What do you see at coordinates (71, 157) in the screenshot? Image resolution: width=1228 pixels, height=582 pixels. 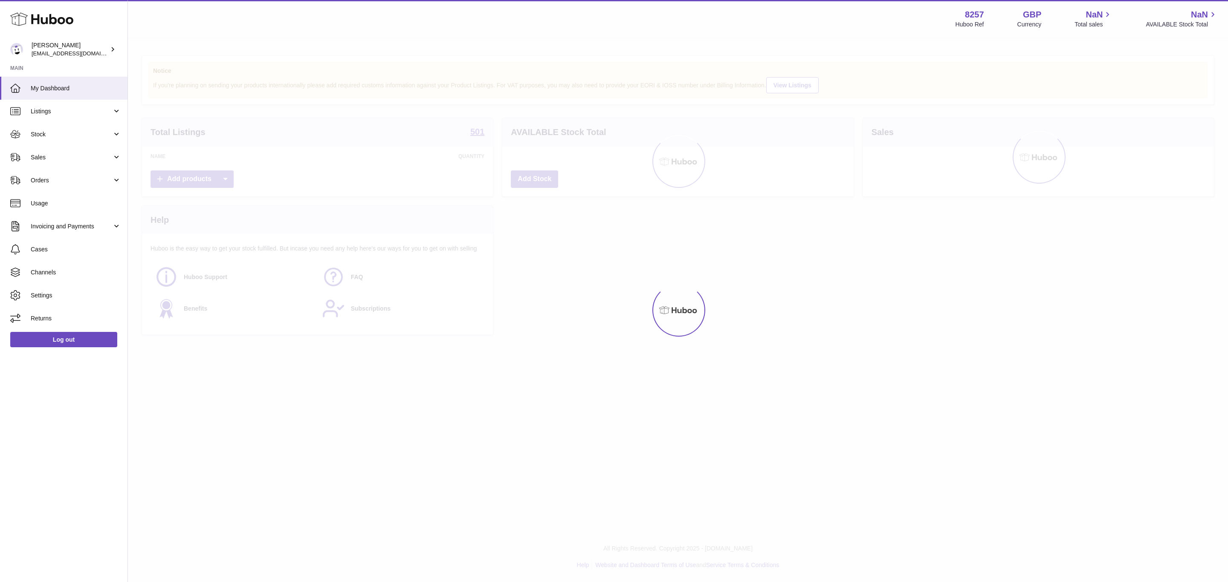 I see `span: Sales` at bounding box center [71, 157].